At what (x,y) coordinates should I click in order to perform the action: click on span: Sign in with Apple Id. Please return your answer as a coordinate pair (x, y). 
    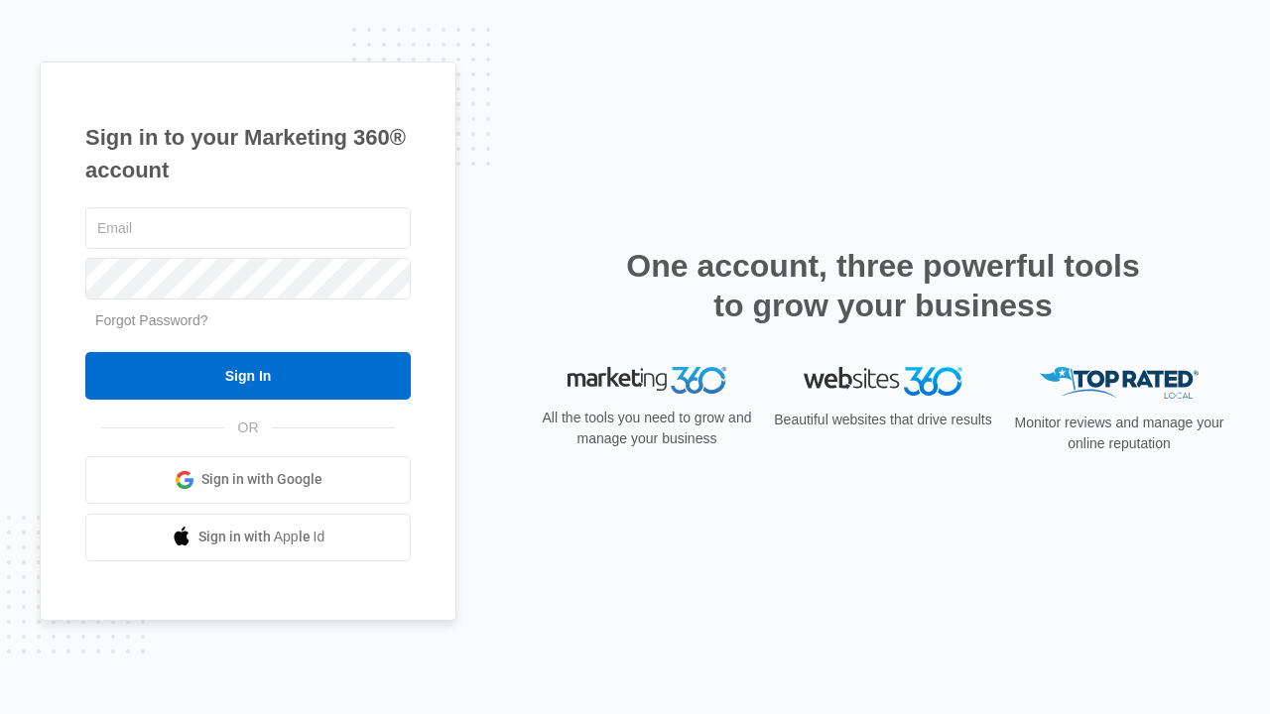
    Looking at the image, I should click on (262, 537).